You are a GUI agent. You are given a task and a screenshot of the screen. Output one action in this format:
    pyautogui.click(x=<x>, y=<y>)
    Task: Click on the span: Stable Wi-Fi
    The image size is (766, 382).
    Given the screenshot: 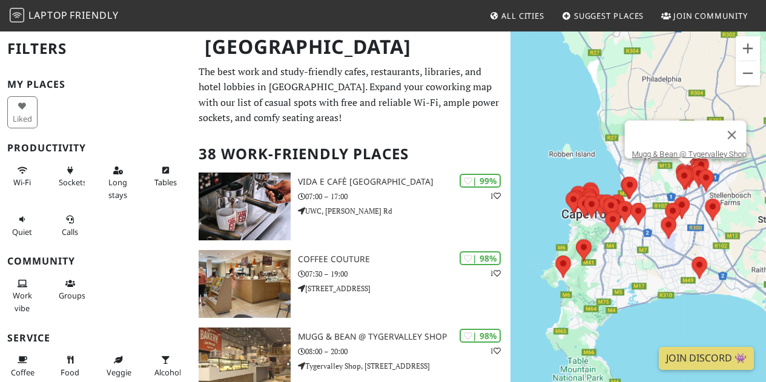 What is the action you would take?
    pyautogui.click(x=22, y=182)
    